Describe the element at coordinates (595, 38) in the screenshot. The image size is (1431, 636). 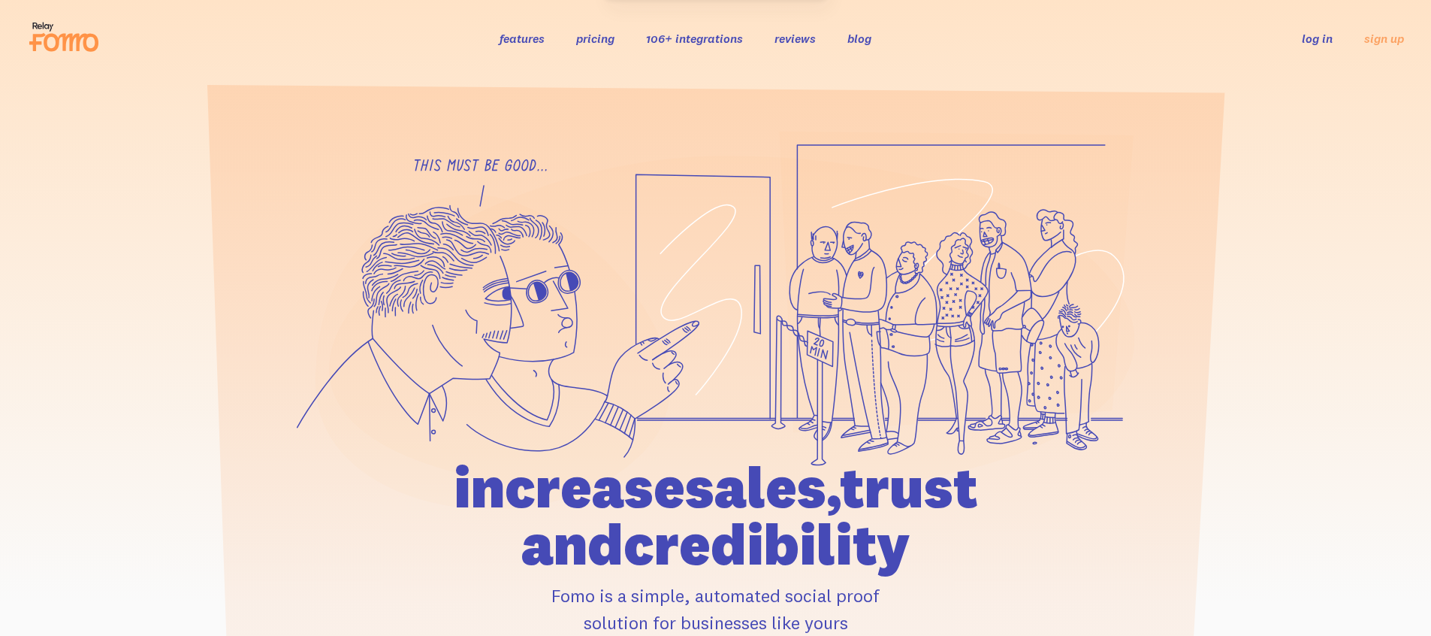
I see `a: pricing` at that location.